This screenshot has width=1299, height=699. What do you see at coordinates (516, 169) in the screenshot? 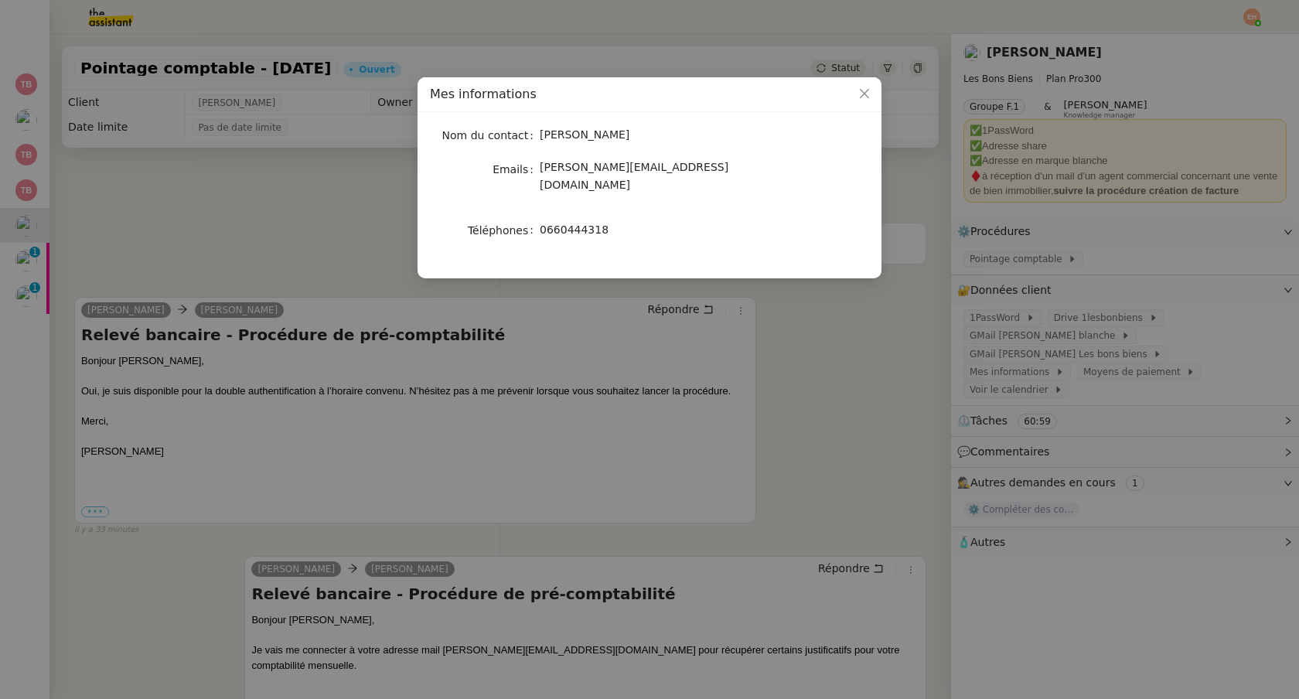
I see `label: Emails` at bounding box center [516, 169].